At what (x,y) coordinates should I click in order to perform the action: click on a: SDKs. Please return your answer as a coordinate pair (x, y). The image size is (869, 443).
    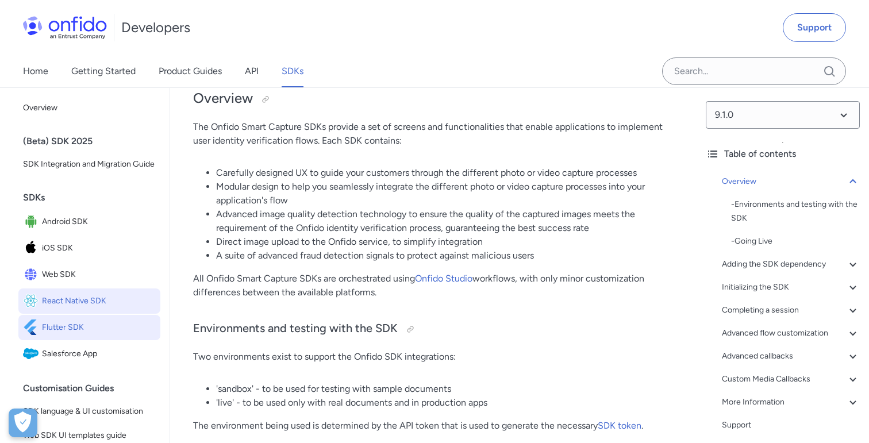
    Looking at the image, I should click on (293, 71).